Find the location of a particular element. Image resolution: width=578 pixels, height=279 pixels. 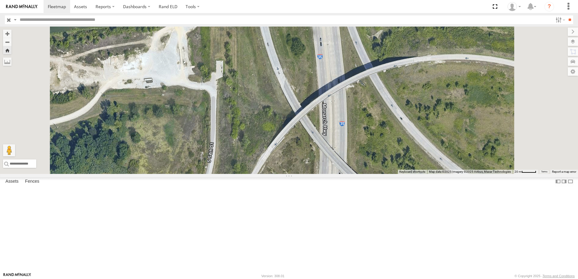

label: Hide Summary Table is located at coordinates (571, 182).